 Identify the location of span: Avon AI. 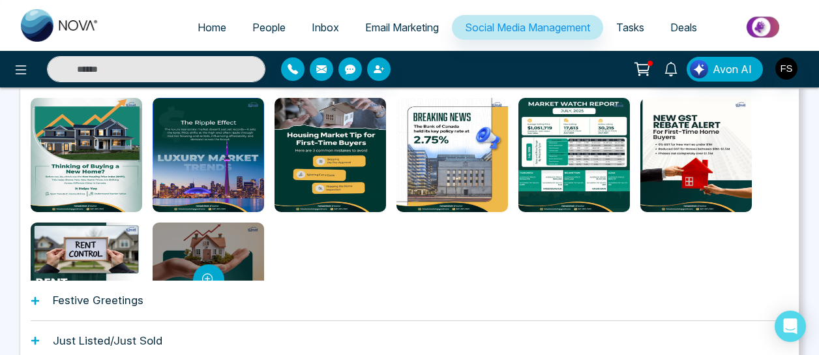
(733, 69).